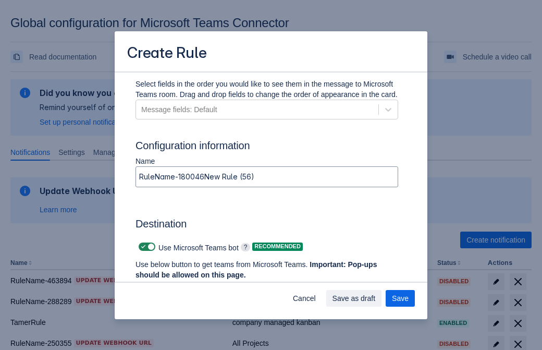  Describe the element at coordinates (354, 298) in the screenshot. I see `span: Save as draft` at that location.